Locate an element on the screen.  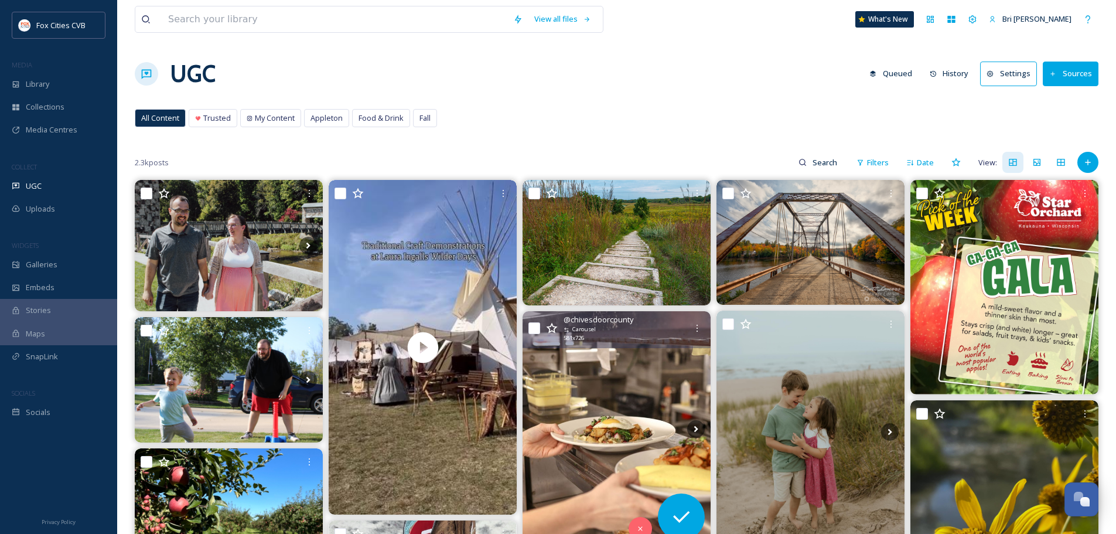
img: 🏈No Packer Game? No problem! Come make your Sunday a Fun-Day at the orchard! 🍂 We have several va... is located at coordinates (1004, 287).